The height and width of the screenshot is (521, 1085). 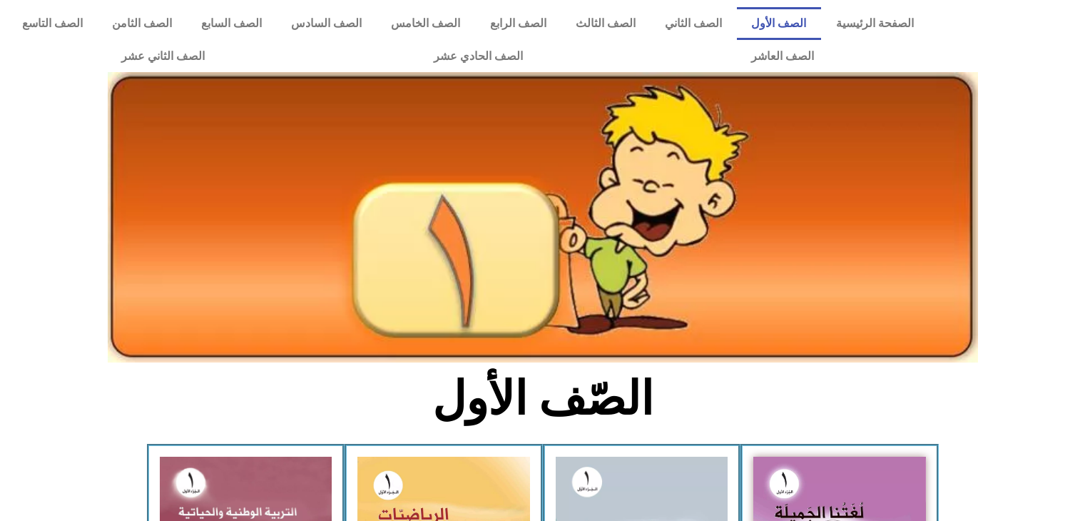 I want to click on a: الصف الأول, so click(x=779, y=24).